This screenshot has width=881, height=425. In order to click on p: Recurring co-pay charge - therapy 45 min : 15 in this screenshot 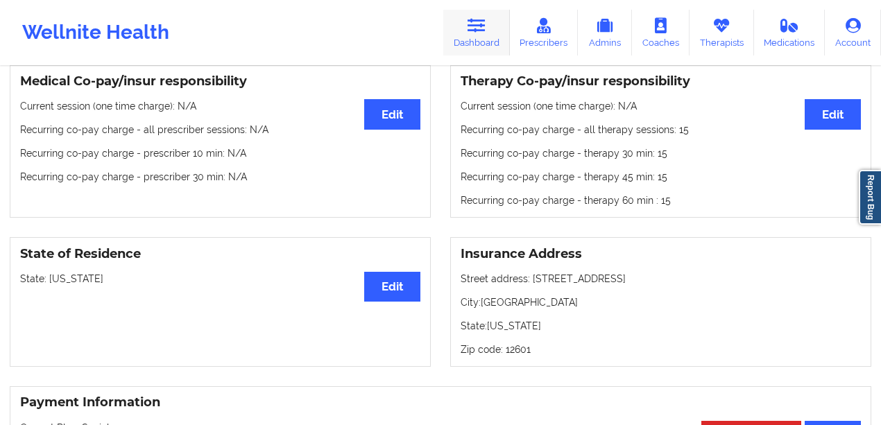, I will do `click(660, 177)`.